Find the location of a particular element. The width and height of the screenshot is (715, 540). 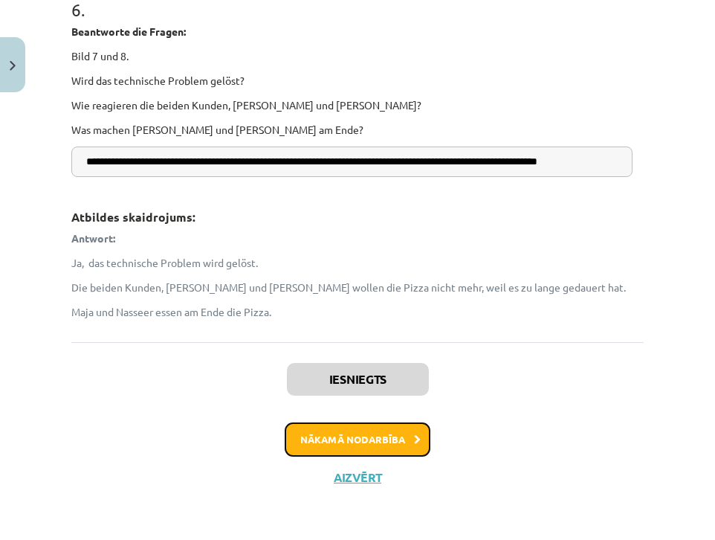

strong: Beantworte die Fragen: is located at coordinates (129, 31).